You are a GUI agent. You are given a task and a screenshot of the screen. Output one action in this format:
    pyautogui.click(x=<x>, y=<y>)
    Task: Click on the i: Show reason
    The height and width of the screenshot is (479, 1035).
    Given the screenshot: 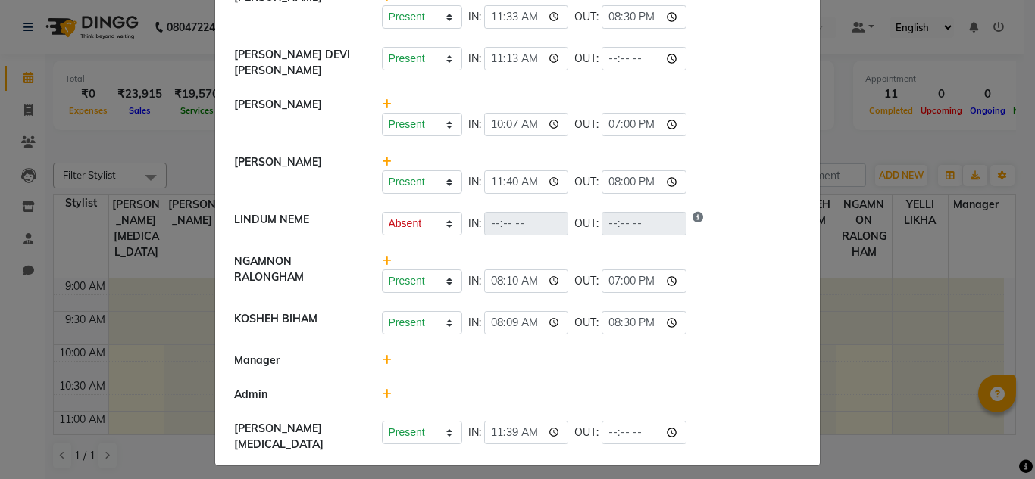 What is the action you would take?
    pyautogui.click(x=698, y=223)
    